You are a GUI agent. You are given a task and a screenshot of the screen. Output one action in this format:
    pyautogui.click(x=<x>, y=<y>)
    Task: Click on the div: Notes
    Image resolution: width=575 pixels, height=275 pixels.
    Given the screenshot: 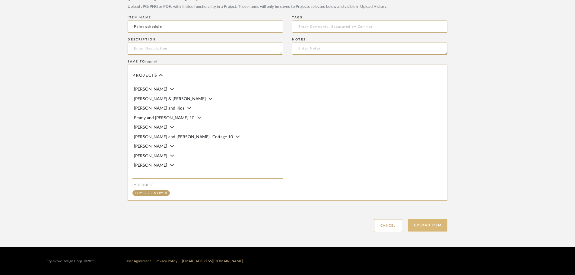 What is the action you would take?
    pyautogui.click(x=370, y=40)
    